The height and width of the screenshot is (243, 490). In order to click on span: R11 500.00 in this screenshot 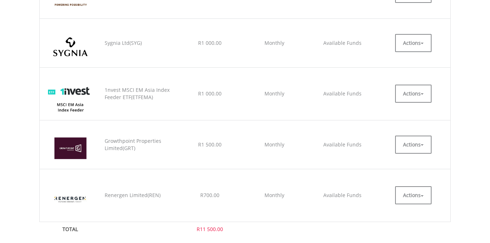, I will do `click(210, 228)`.